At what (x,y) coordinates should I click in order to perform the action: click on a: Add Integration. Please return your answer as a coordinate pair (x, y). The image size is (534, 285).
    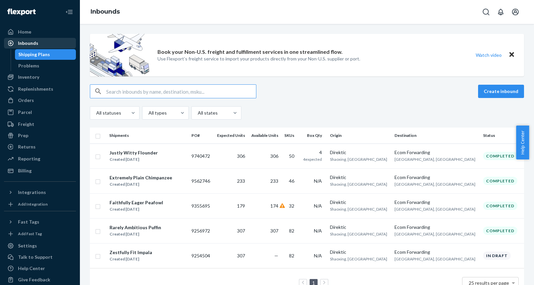
    Looking at the image, I should click on (40, 205).